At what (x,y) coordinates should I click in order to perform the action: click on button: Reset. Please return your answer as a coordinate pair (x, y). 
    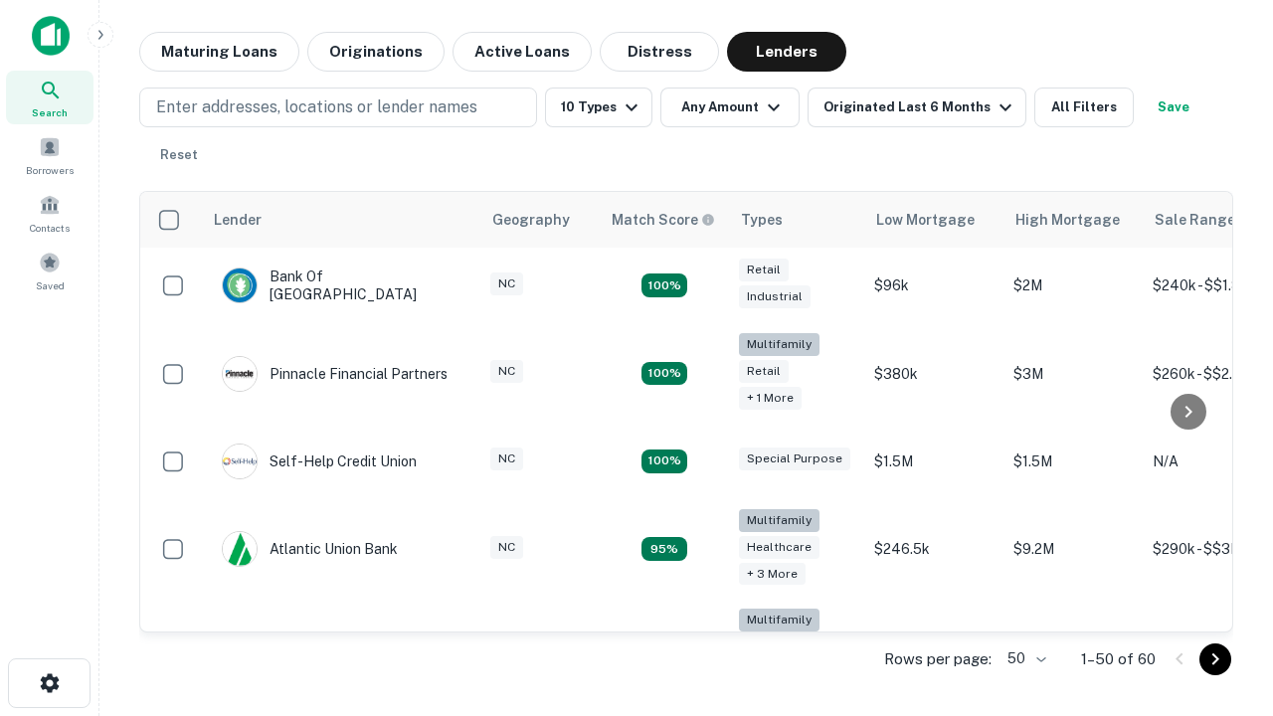
    Looking at the image, I should click on (179, 155).